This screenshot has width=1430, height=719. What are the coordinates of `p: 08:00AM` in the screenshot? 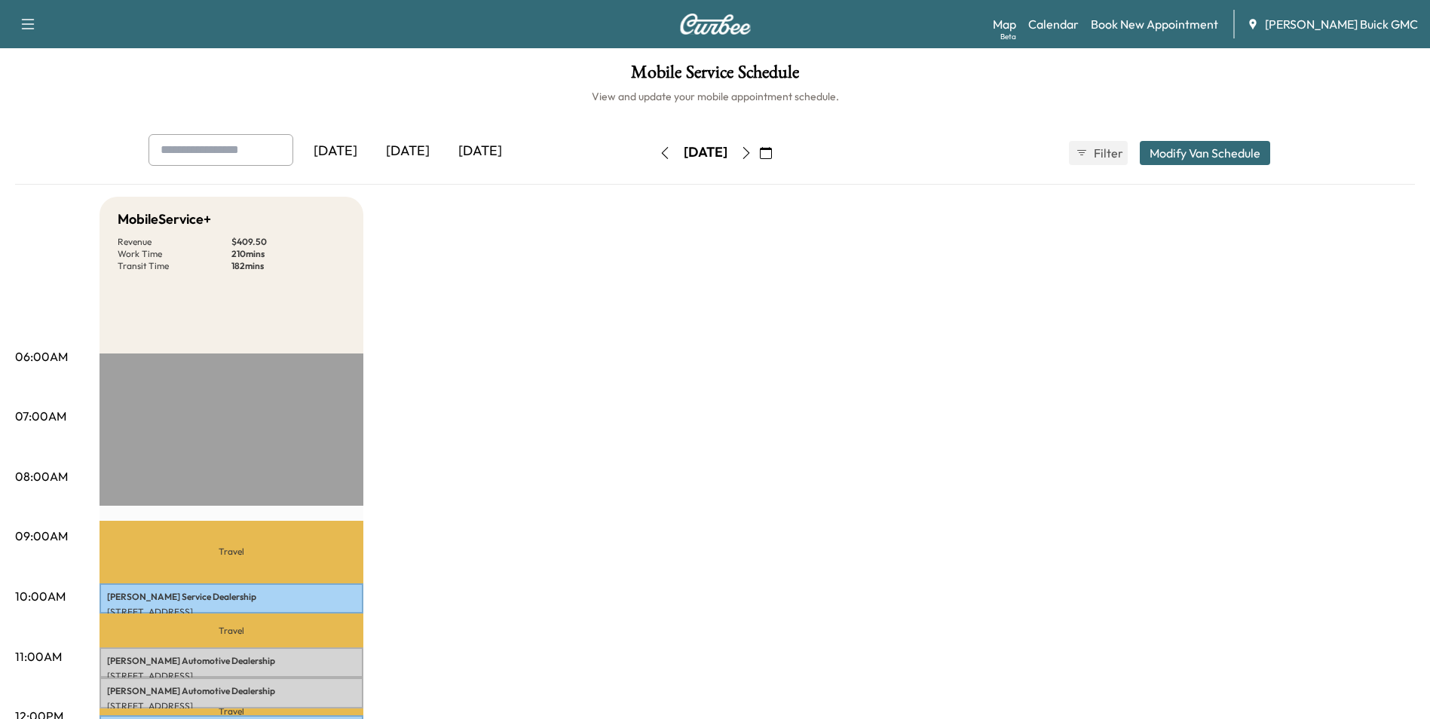 It's located at (41, 476).